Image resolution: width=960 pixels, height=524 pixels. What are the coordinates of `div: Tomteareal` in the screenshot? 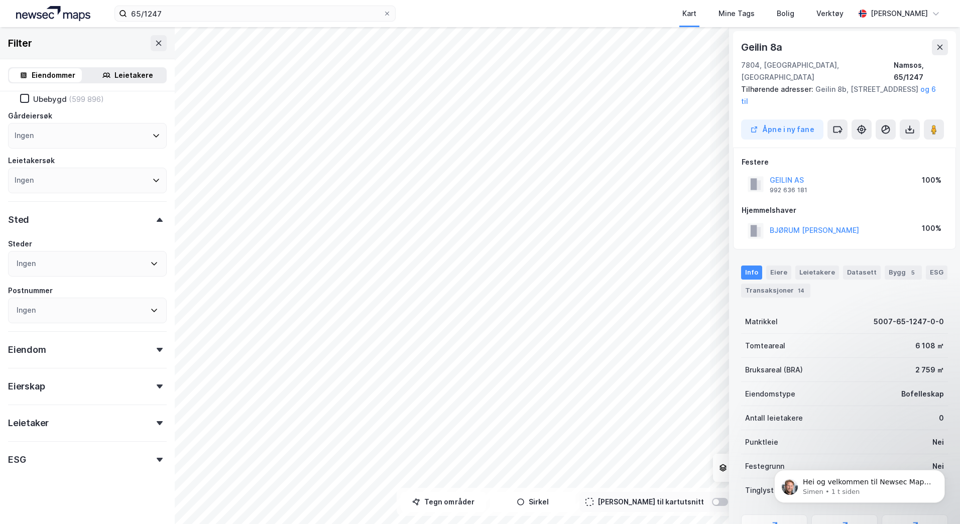 It's located at (765, 346).